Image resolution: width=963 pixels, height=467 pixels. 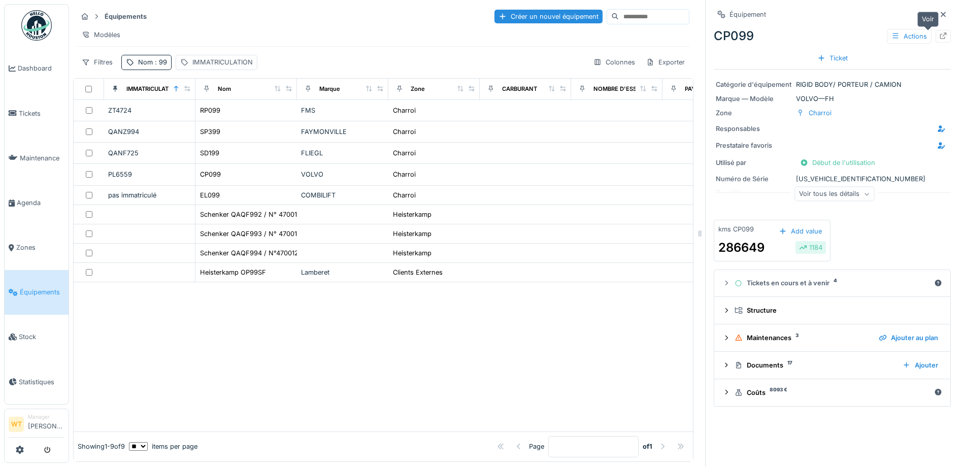 I want to click on span: Équipements, so click(x=42, y=292).